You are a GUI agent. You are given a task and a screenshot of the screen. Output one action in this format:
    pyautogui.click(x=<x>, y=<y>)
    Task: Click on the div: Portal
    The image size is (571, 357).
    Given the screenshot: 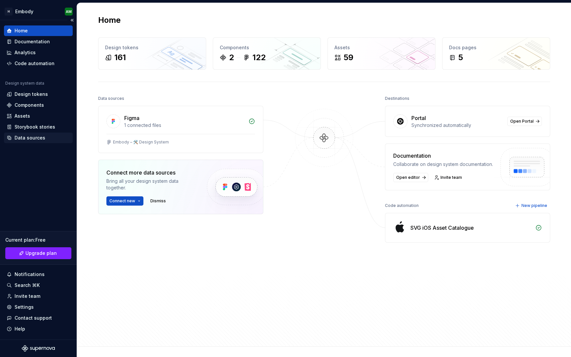 What is the action you would take?
    pyautogui.click(x=418, y=118)
    